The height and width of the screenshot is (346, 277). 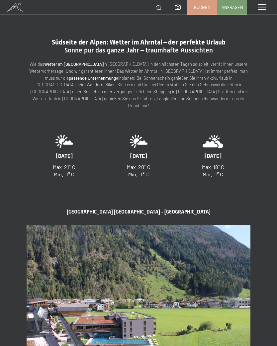 What do you see at coordinates (138, 42) in the screenshot?
I see `span: Südseite der Alpen: Wetter im Ahrntal – der perfekte Urlaub` at bounding box center [138, 42].